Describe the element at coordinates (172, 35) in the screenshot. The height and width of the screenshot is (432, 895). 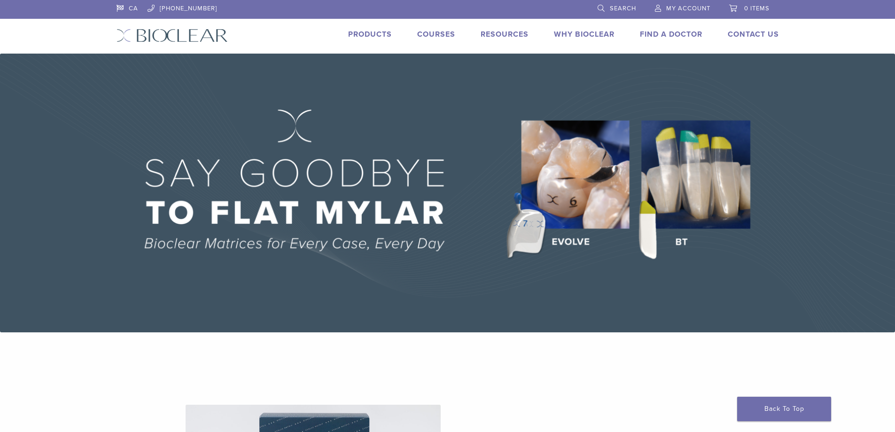
I see `img: Bioclear` at that location.